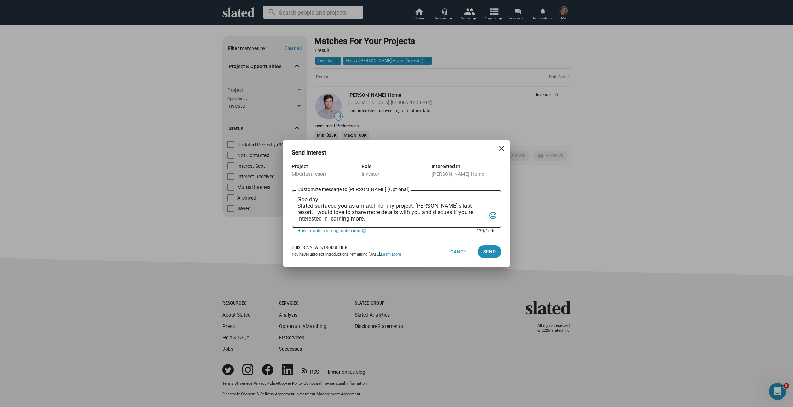 This screenshot has width=793, height=407. What do you see at coordinates (326, 166) in the screenshot?
I see `div: Project` at bounding box center [326, 166].